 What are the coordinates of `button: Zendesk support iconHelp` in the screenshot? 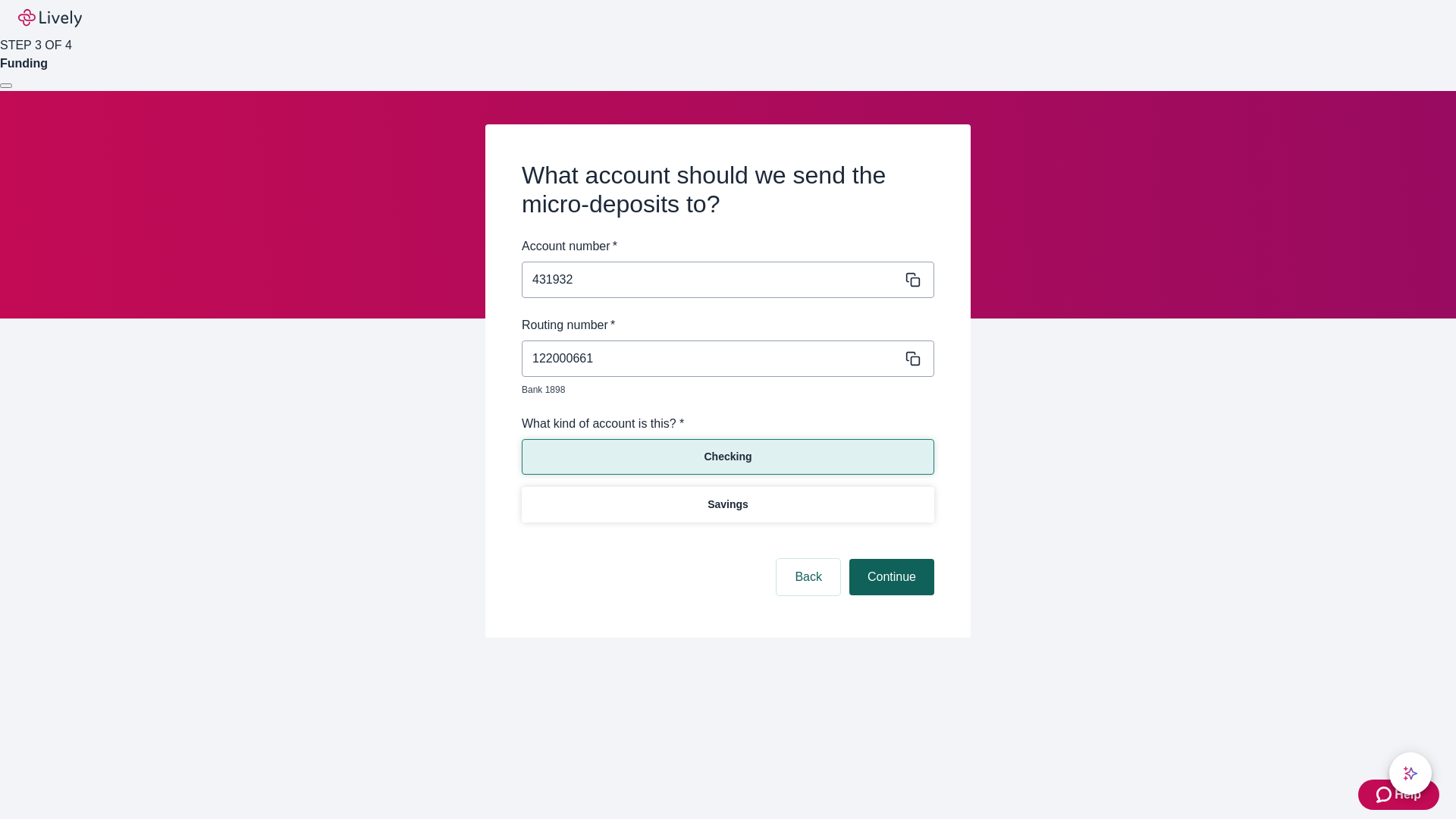 It's located at (1399, 794).